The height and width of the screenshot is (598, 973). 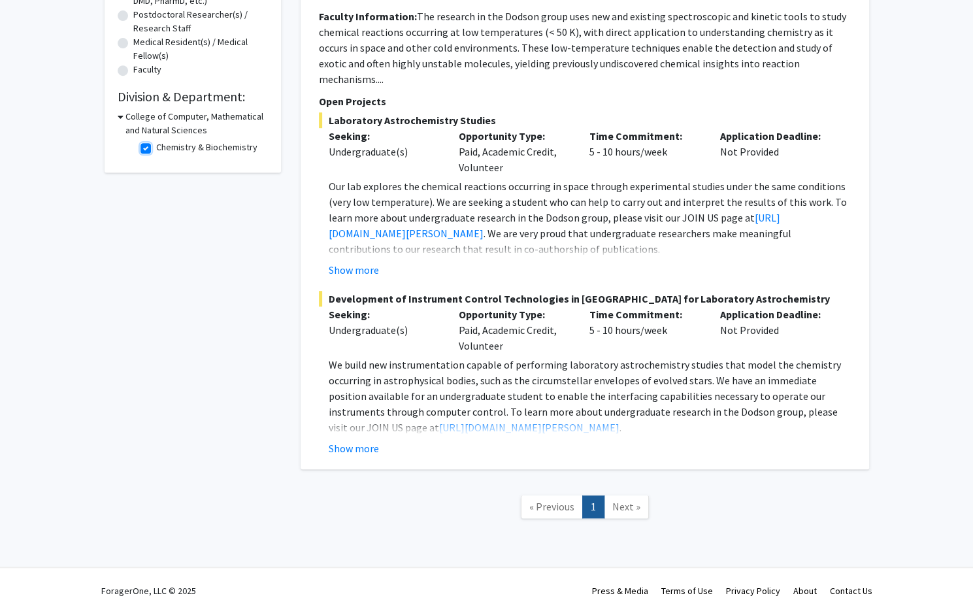 What do you see at coordinates (147, 69) in the screenshot?
I see `label: Faculty` at bounding box center [147, 69].